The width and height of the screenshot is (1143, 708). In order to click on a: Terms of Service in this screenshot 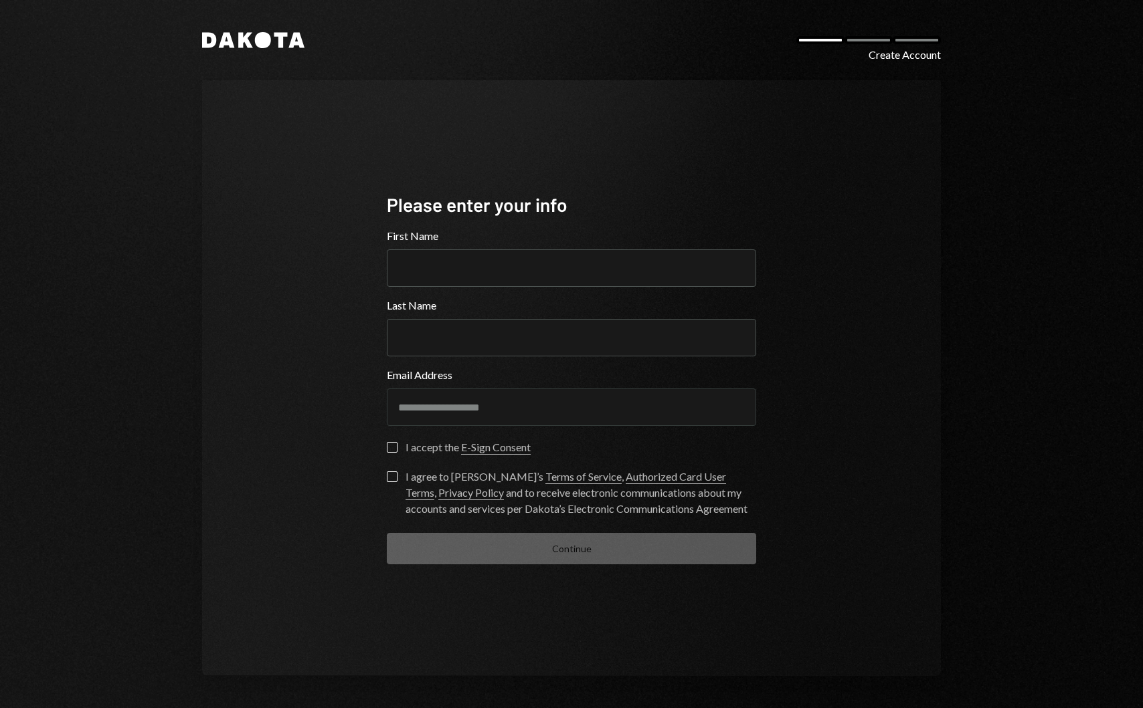, I will do `click(583, 477)`.